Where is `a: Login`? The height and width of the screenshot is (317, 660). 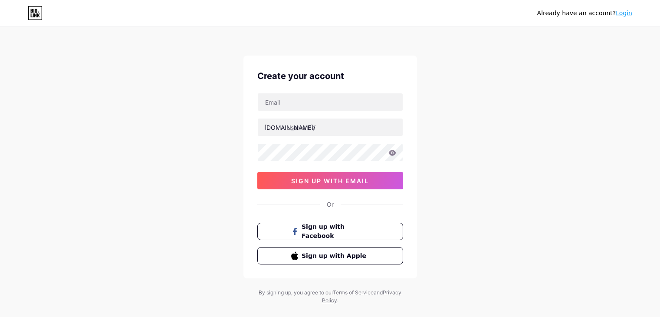 a: Login is located at coordinates (624, 13).